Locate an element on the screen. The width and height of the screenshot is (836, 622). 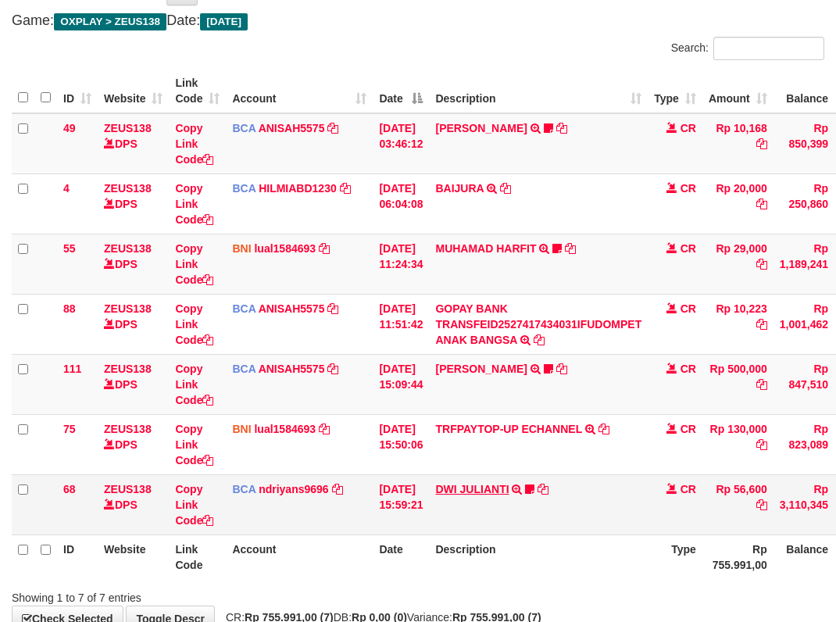
a: Copy Rp 20,000 to clipboard is located at coordinates (762, 204).